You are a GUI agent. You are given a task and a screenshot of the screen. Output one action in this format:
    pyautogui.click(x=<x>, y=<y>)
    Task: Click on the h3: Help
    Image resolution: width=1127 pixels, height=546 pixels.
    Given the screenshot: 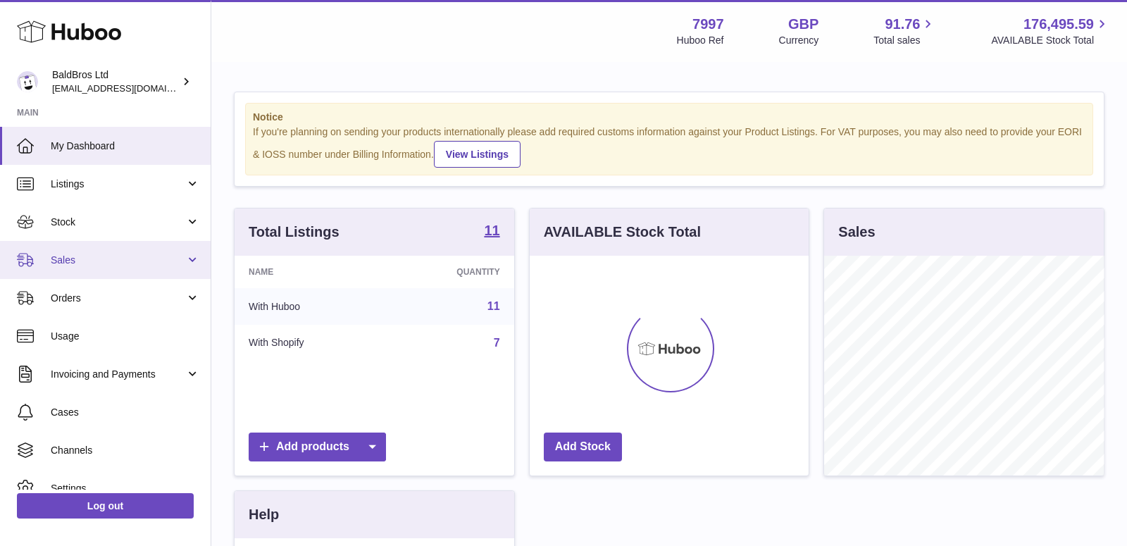 What is the action you would take?
    pyautogui.click(x=264, y=514)
    